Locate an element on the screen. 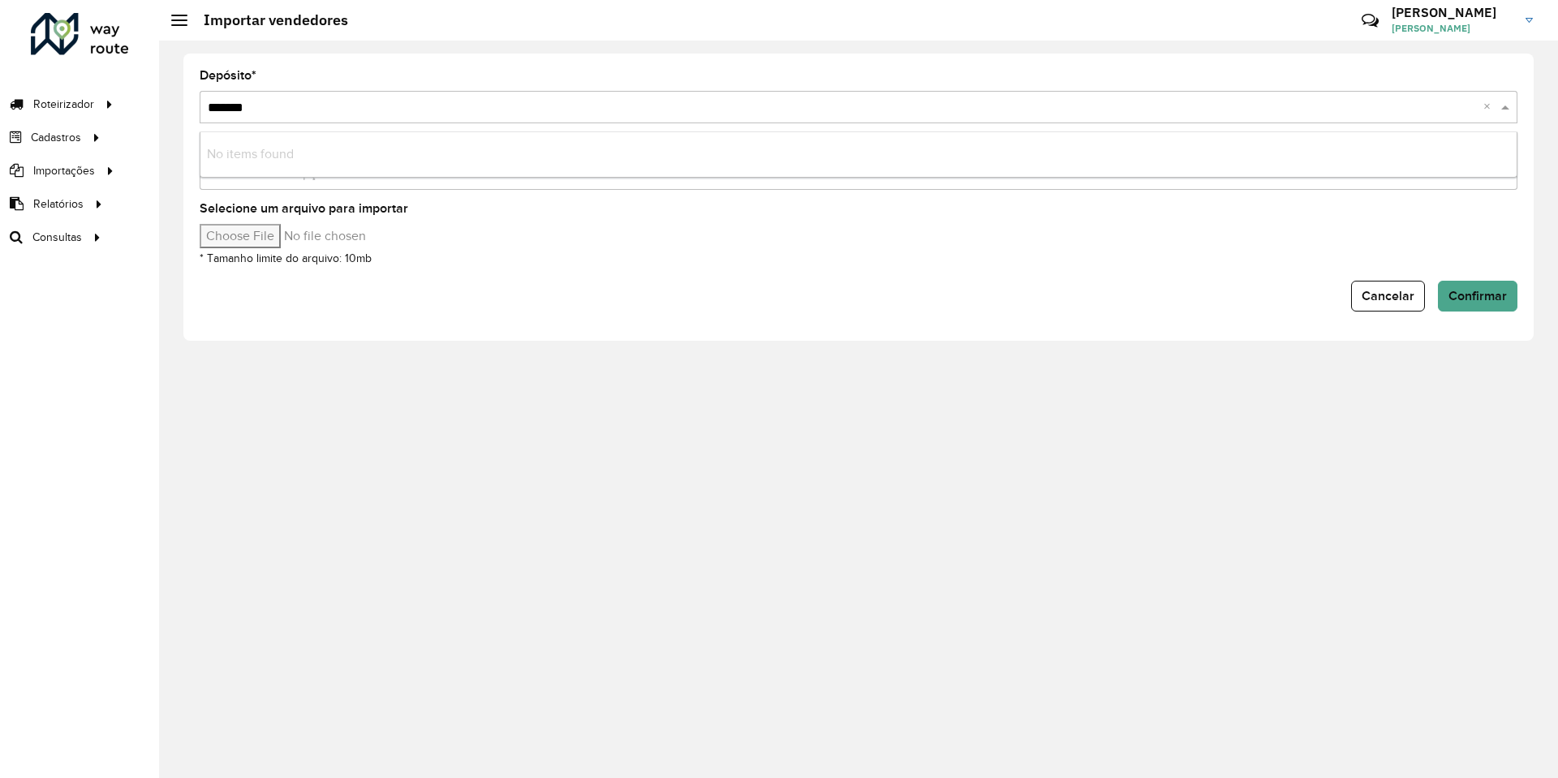 The width and height of the screenshot is (1558, 778). label: Selecione um arquivo para importar is located at coordinates (303, 209).